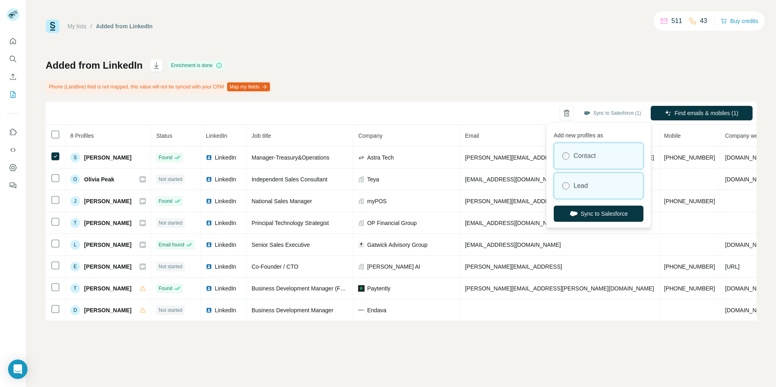 This screenshot has height=387, width=776. I want to click on div: S, so click(75, 158).